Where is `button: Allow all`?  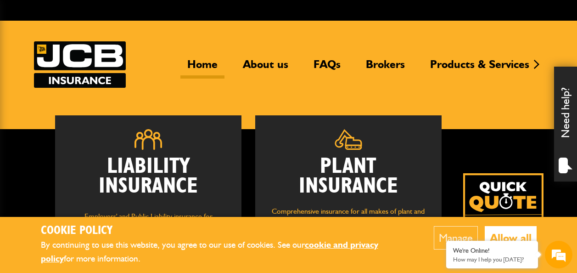 button: Allow all is located at coordinates (510, 237).